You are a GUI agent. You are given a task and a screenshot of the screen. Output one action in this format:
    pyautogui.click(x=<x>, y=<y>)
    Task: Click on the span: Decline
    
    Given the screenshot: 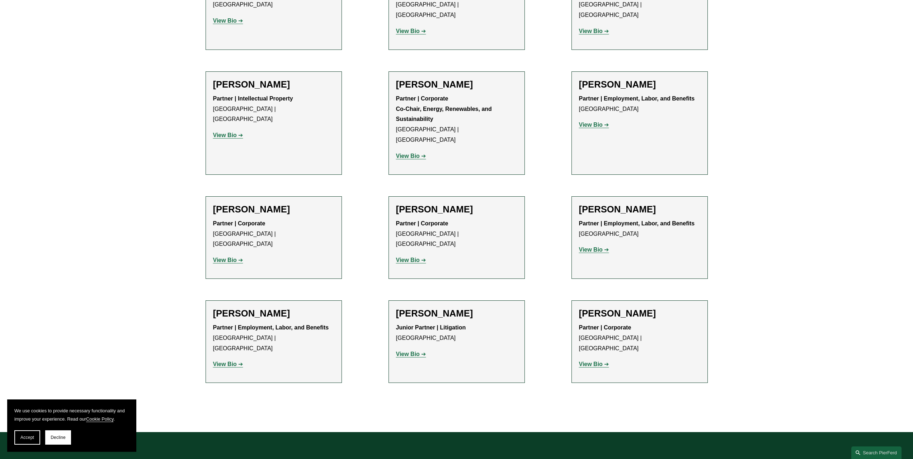 What is the action you would take?
    pyautogui.click(x=58, y=437)
    